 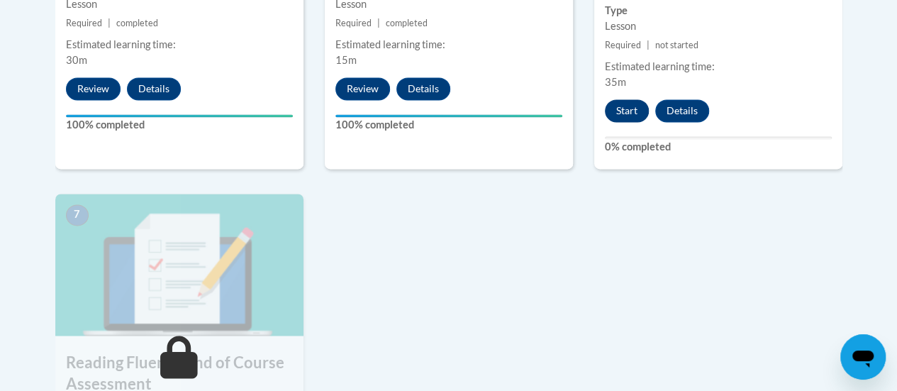 I want to click on span: 30m, so click(x=77, y=60).